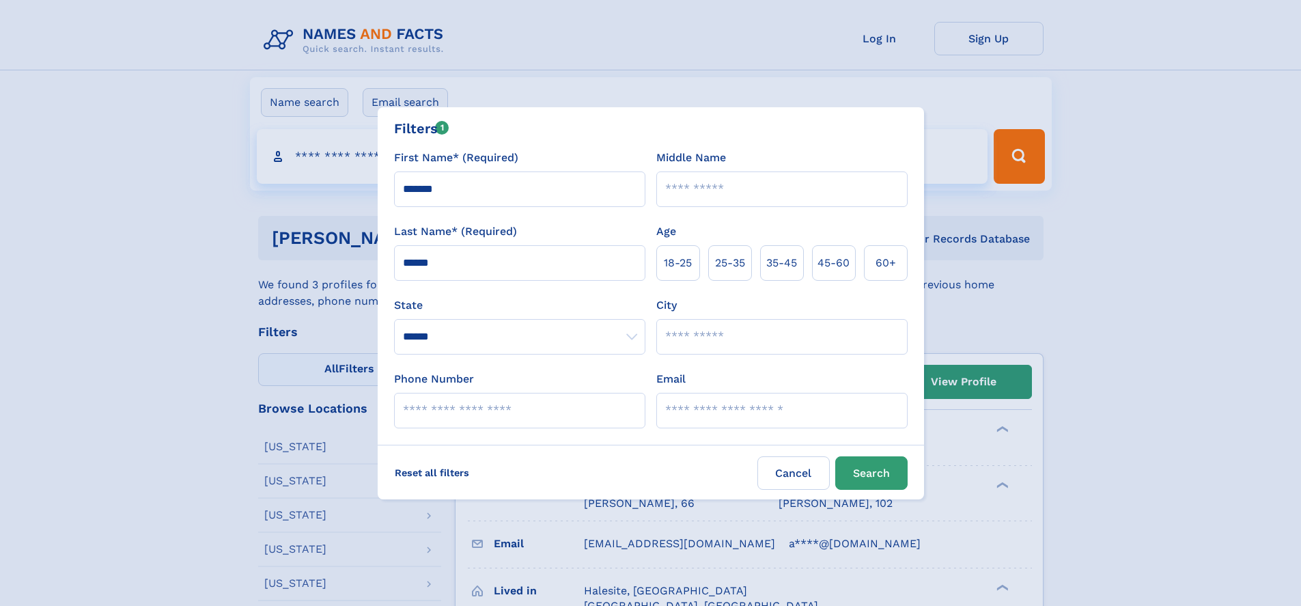 This screenshot has width=1301, height=606. What do you see at coordinates (666, 305) in the screenshot?
I see `label: City` at bounding box center [666, 305].